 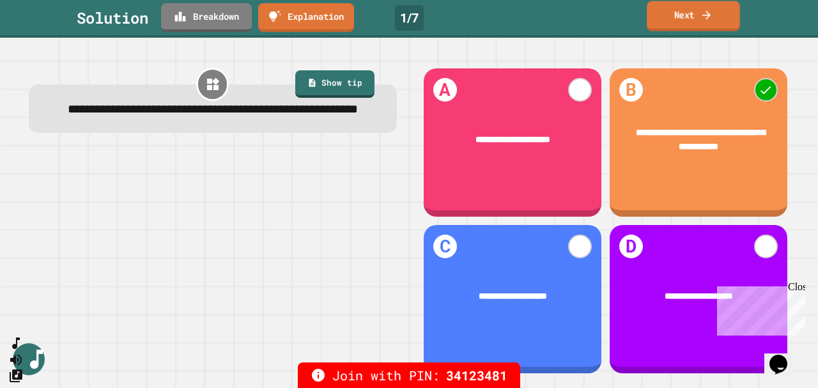 I want to click on h1: A, so click(x=445, y=89).